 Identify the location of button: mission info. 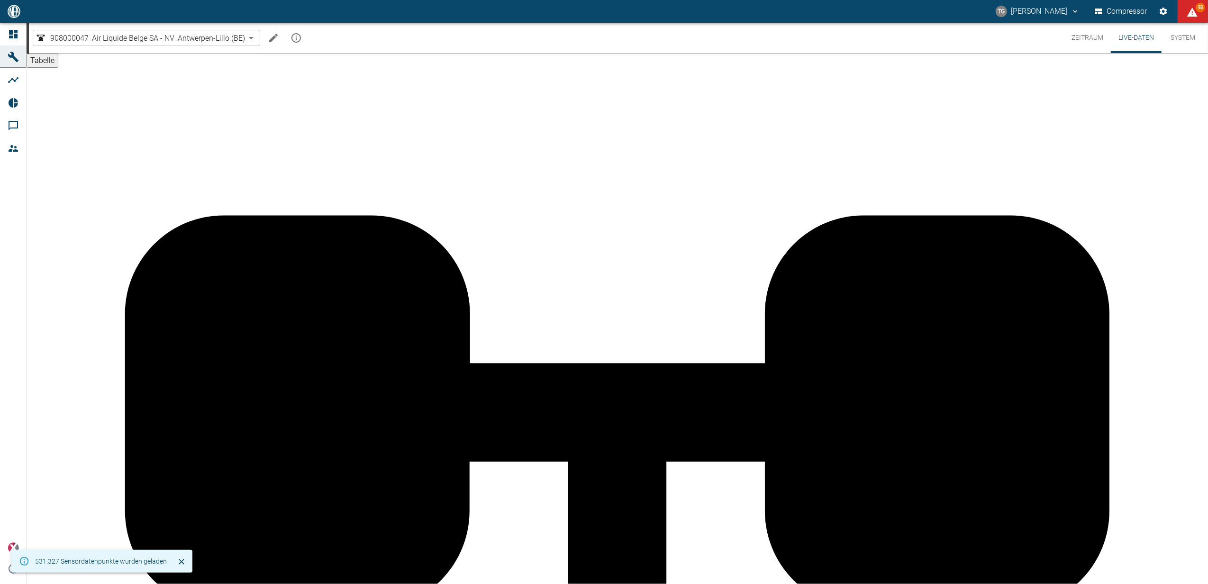
(296, 38).